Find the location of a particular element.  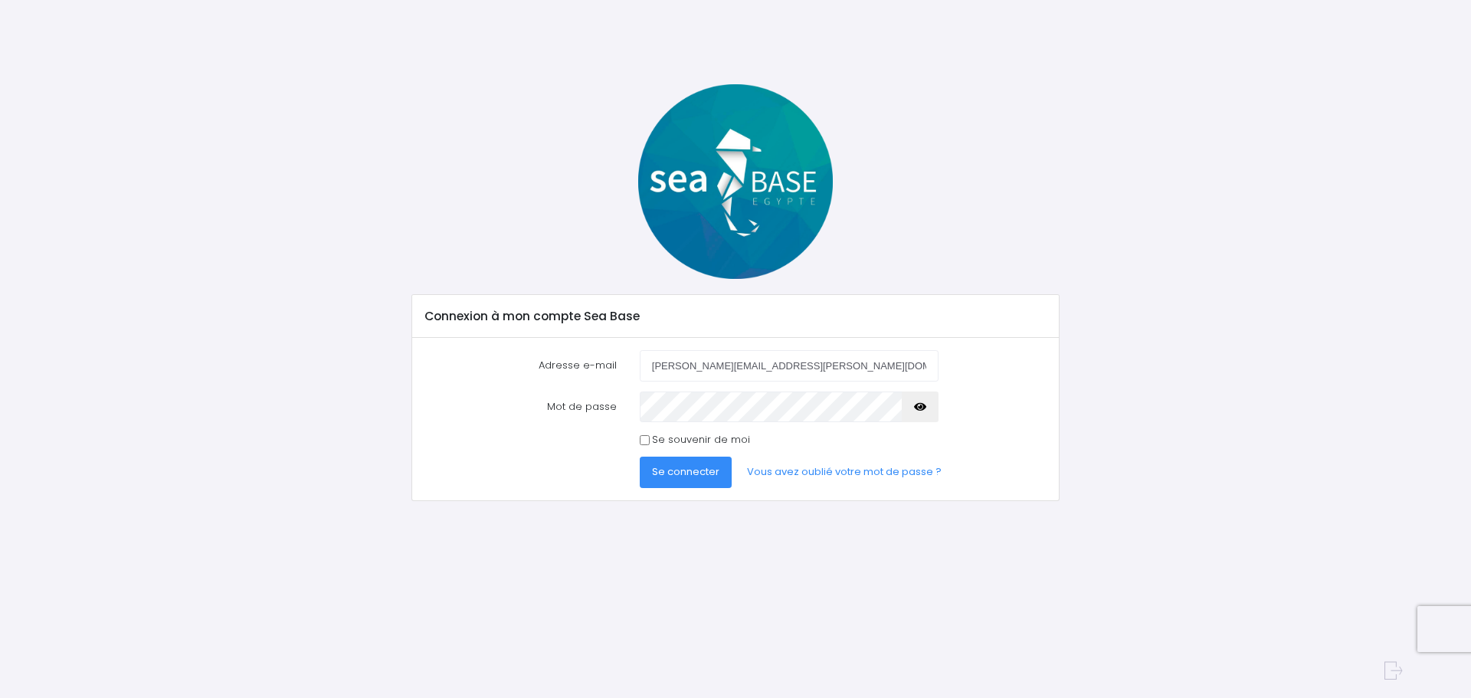

span: Se connecter is located at coordinates (686, 471).